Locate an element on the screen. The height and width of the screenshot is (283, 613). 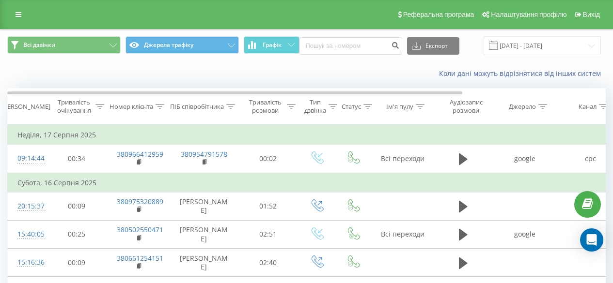
a: 380661254151 is located at coordinates (140, 258).